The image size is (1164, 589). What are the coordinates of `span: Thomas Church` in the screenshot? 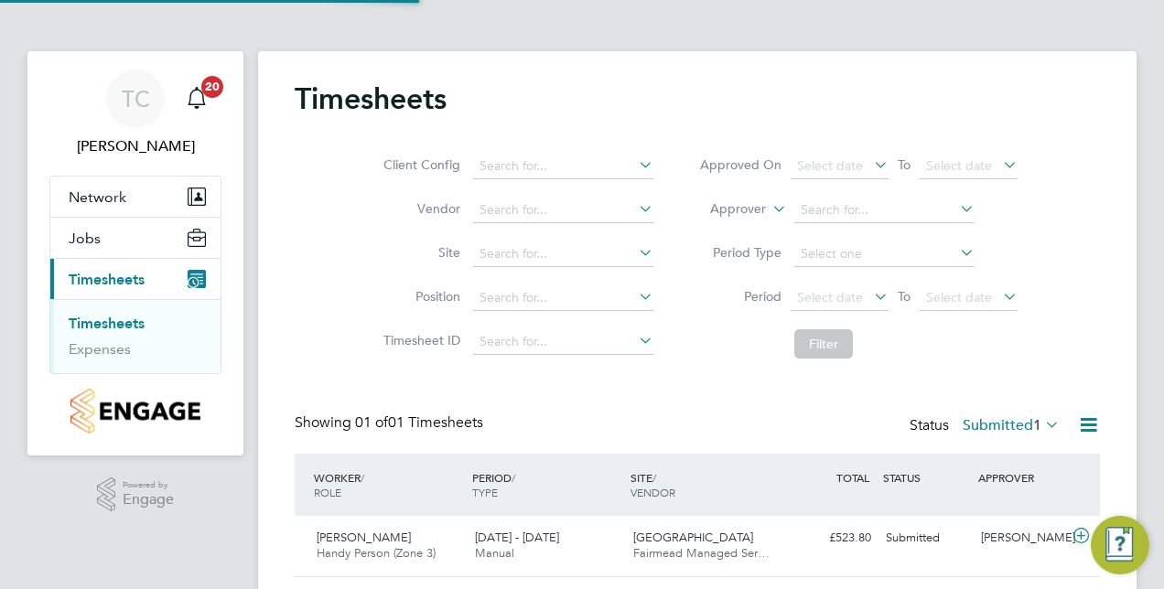 It's located at (135, 146).